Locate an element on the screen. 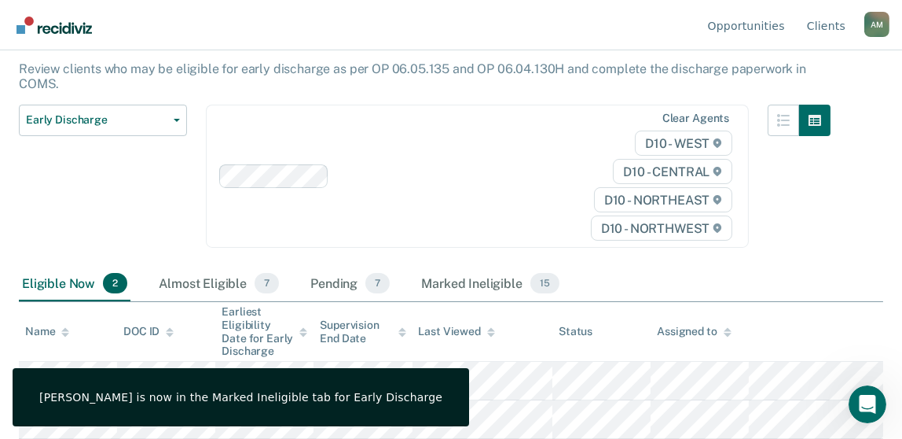 The height and width of the screenshot is (439, 902). div: DOC ID is located at coordinates (149, 331).